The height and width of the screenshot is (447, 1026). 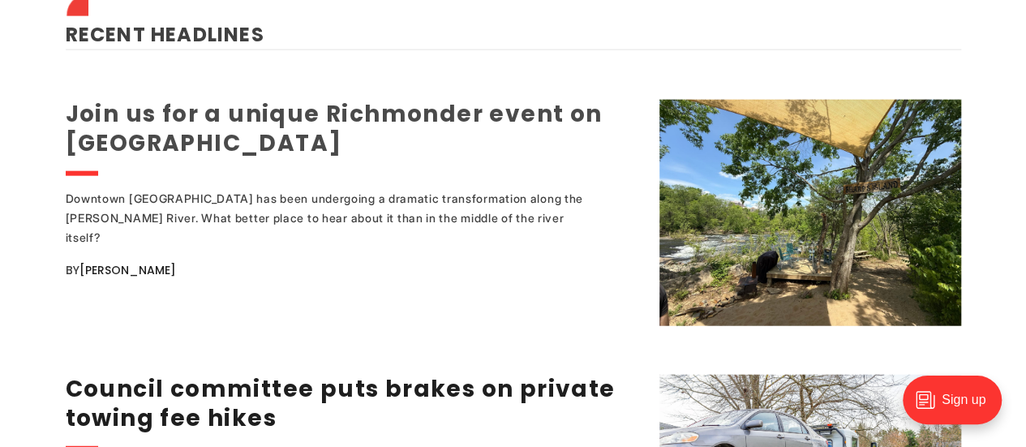 I want to click on img: Join us for a unique Richmonder event on Sharp's Island, so click(x=810, y=213).